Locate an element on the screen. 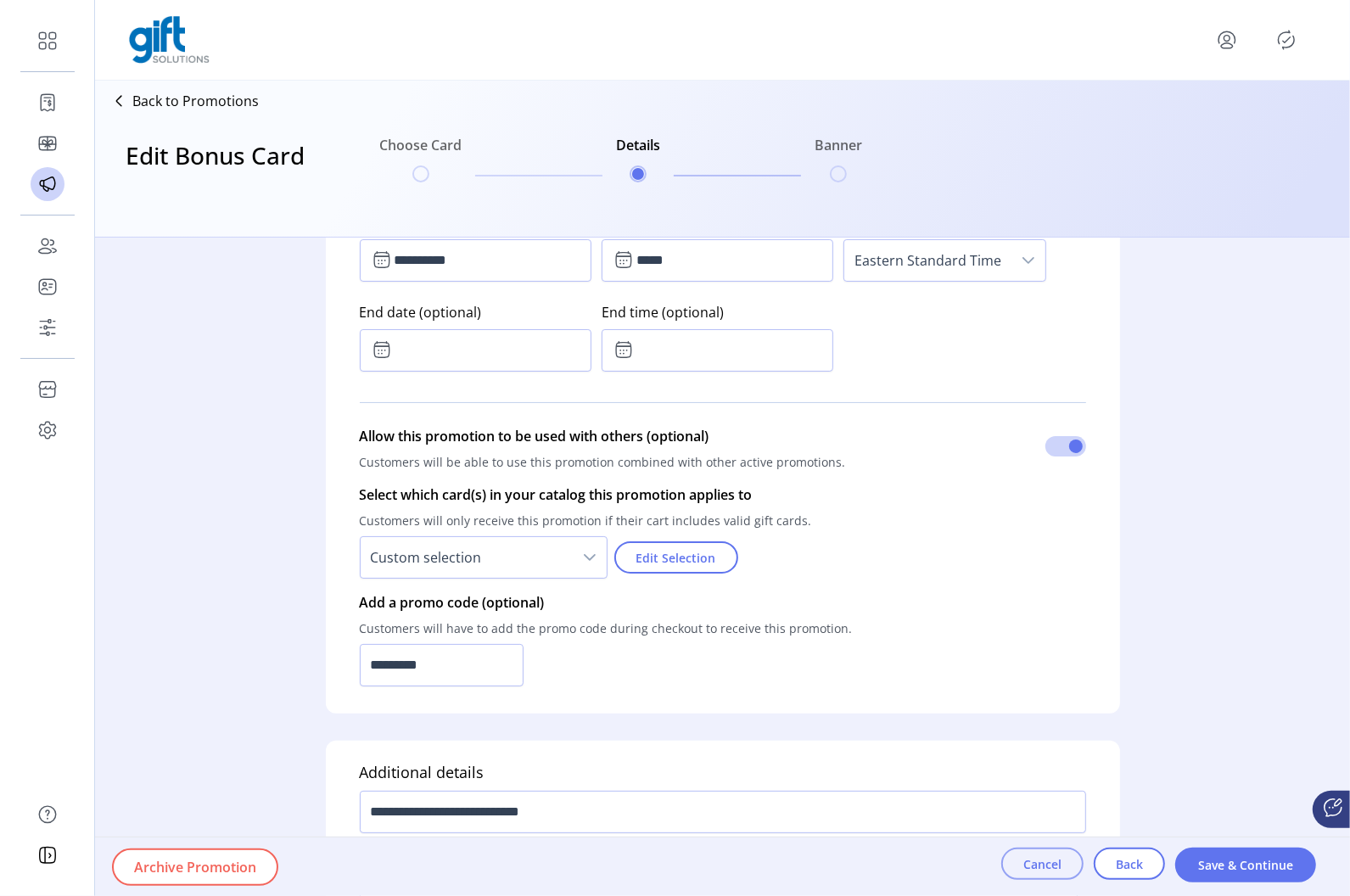  button: Back is located at coordinates (1129, 863).